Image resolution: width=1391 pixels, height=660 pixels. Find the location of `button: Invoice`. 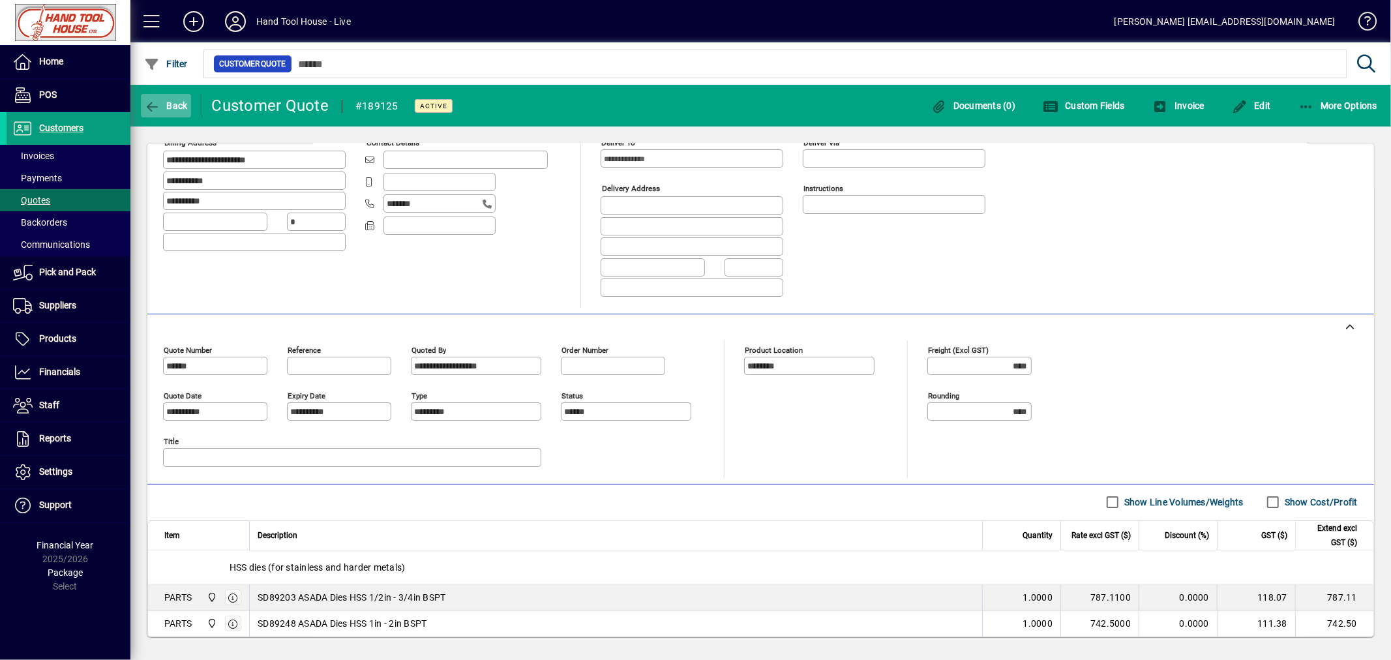

button: Invoice is located at coordinates (1178, 106).